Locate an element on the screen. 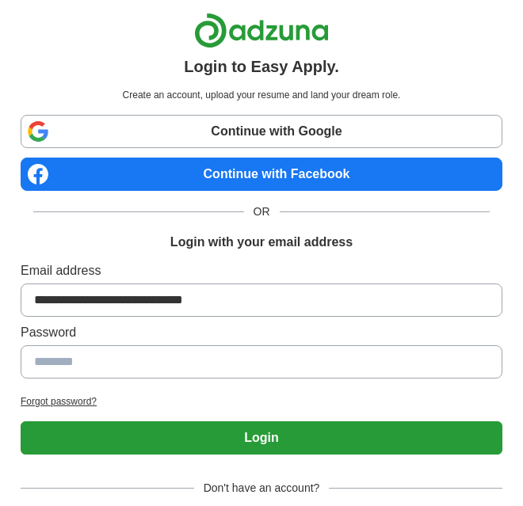 The width and height of the screenshot is (523, 506). label: Password is located at coordinates (261, 333).